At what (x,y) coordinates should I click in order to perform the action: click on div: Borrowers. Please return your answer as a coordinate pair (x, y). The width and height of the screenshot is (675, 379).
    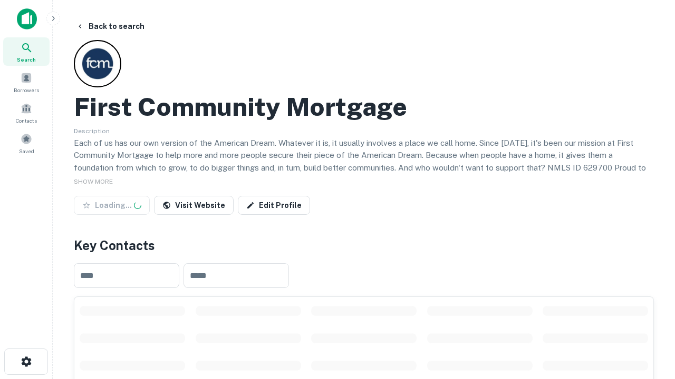
    Looking at the image, I should click on (26, 82).